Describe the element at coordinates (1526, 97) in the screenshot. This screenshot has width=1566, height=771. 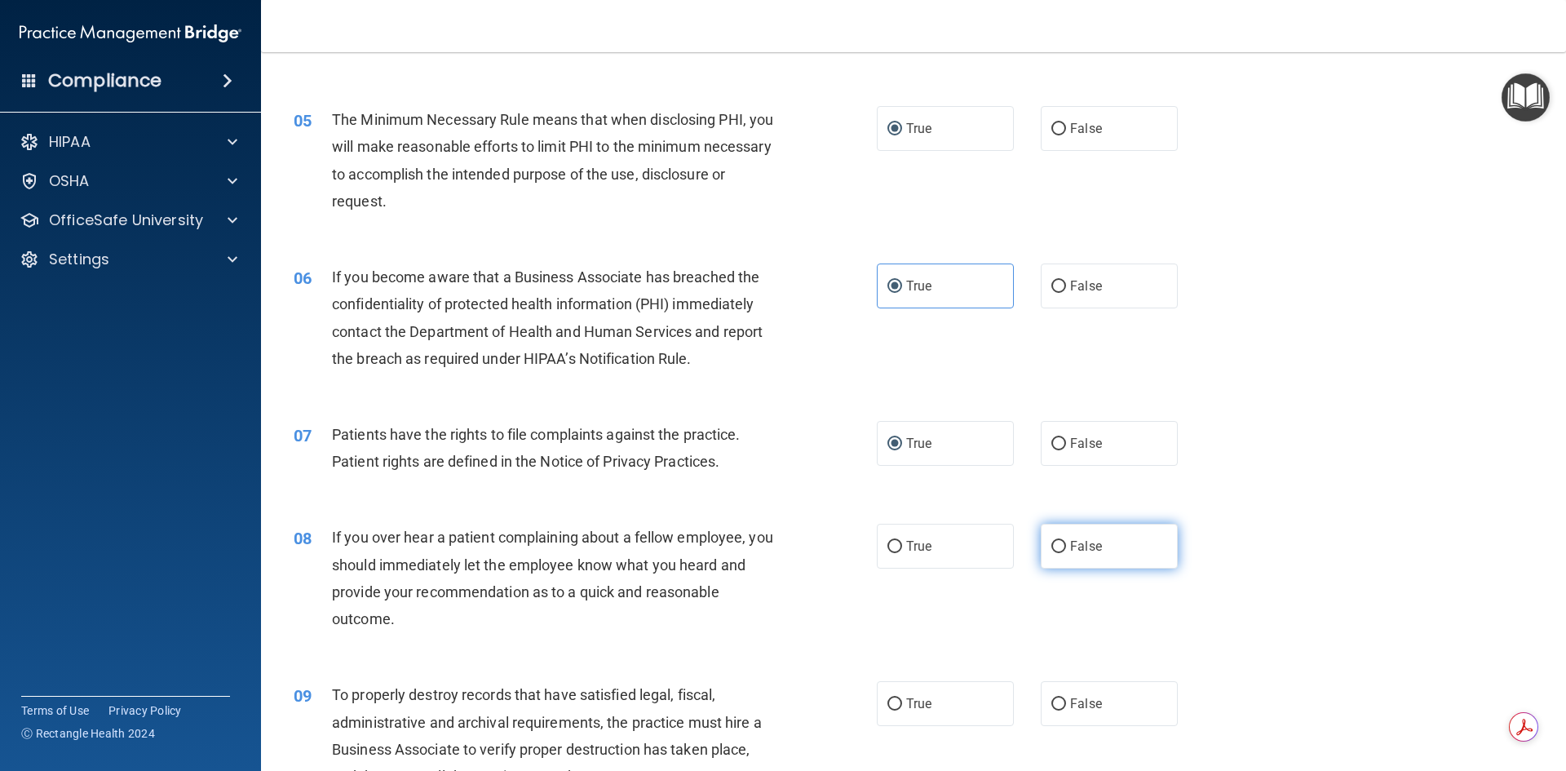
I see `button: Open Resource Center` at that location.